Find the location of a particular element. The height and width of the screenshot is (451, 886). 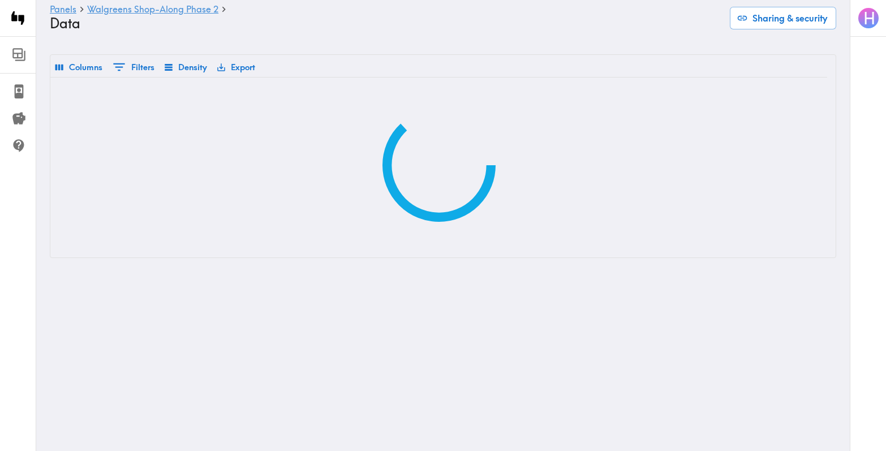

span: H is located at coordinates (869, 18).